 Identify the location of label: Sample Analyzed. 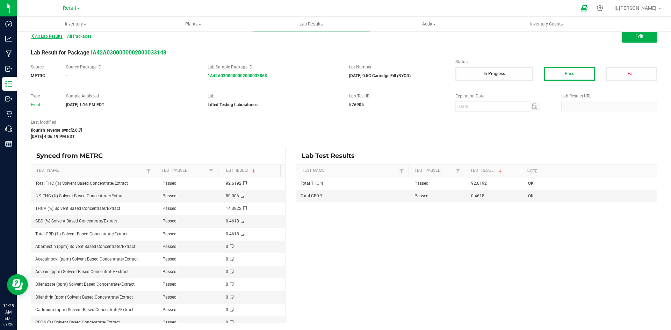
(131, 96).